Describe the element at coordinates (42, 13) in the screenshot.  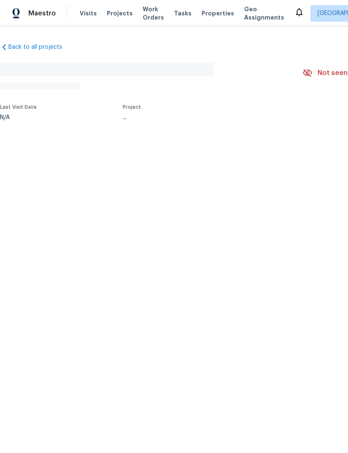
I see `span: Maestro` at that location.